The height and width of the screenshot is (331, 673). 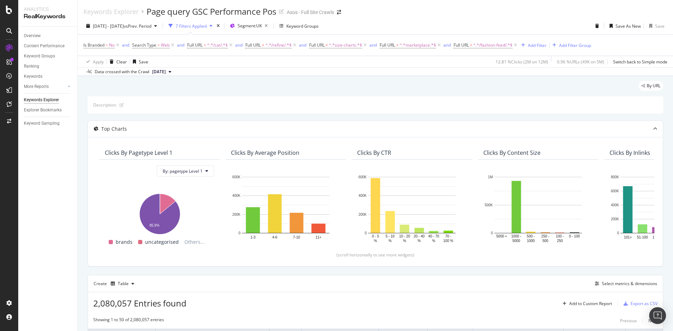 What do you see at coordinates (629, 321) in the screenshot?
I see `div: Previous` at bounding box center [629, 321].